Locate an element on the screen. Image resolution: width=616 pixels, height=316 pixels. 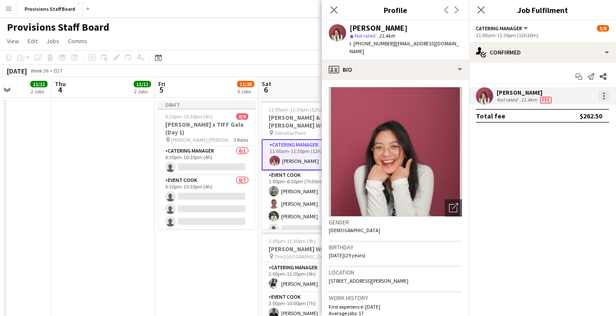
span: 5 is located at coordinates (161, 90).